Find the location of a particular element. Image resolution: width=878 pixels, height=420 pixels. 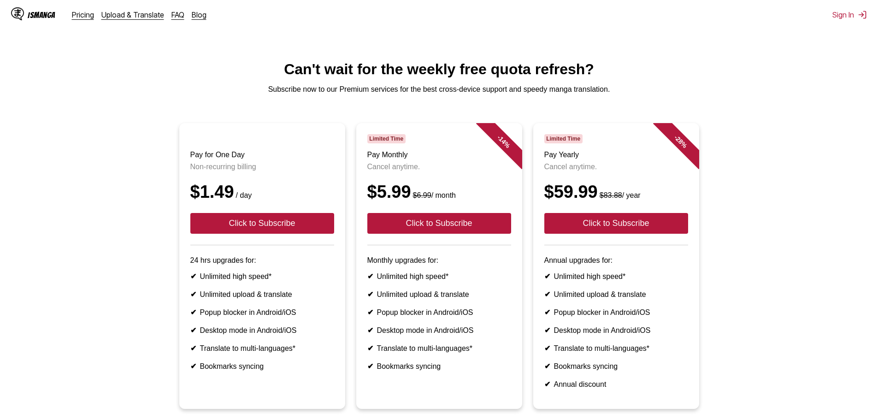

a: Blog is located at coordinates (199, 15).